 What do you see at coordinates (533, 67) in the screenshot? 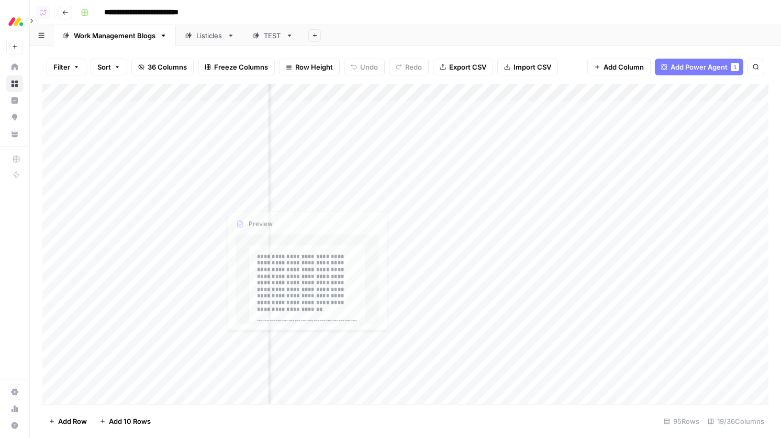
I see `span: Import CSV` at bounding box center [533, 67].